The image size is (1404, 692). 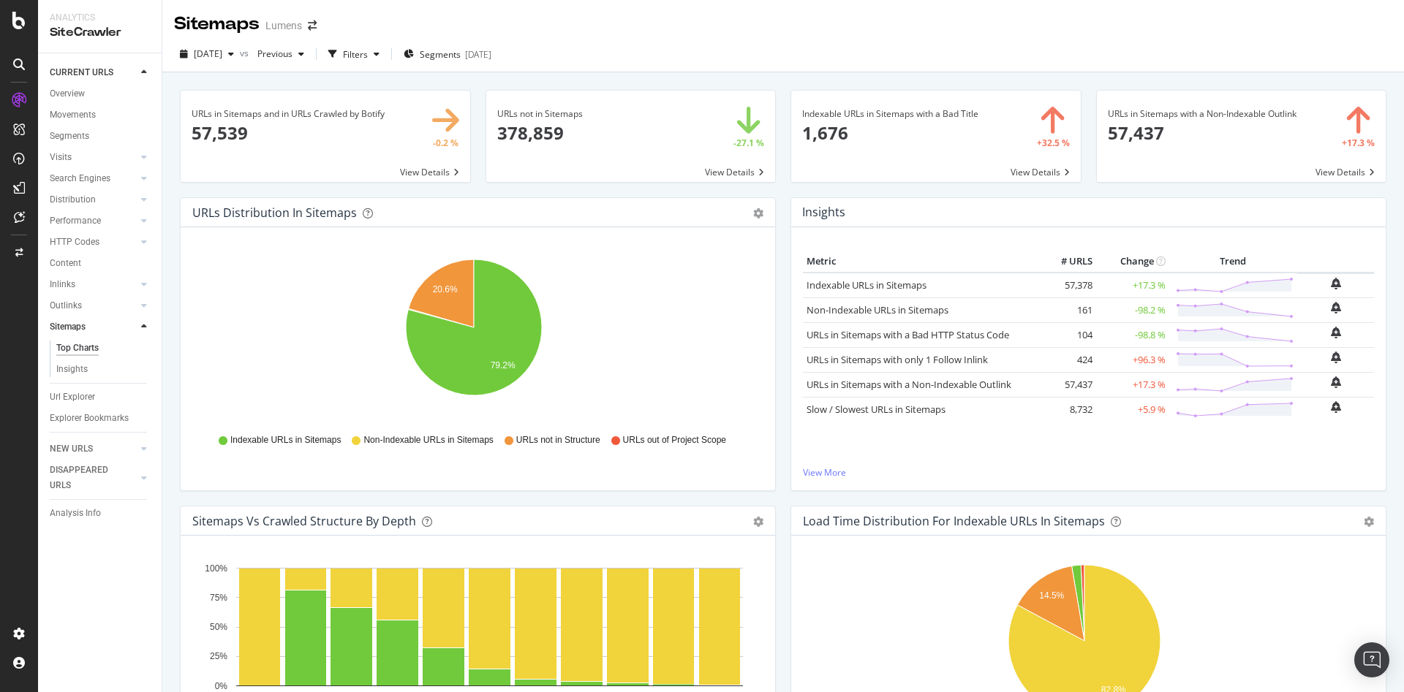 I want to click on text: 0%, so click(x=222, y=687).